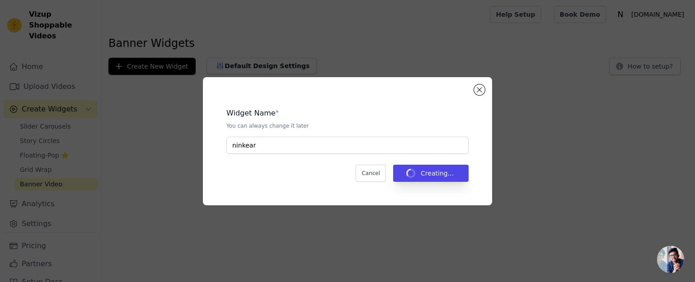 This screenshot has width=695, height=282. I want to click on div: 开放式聊天, so click(670, 260).